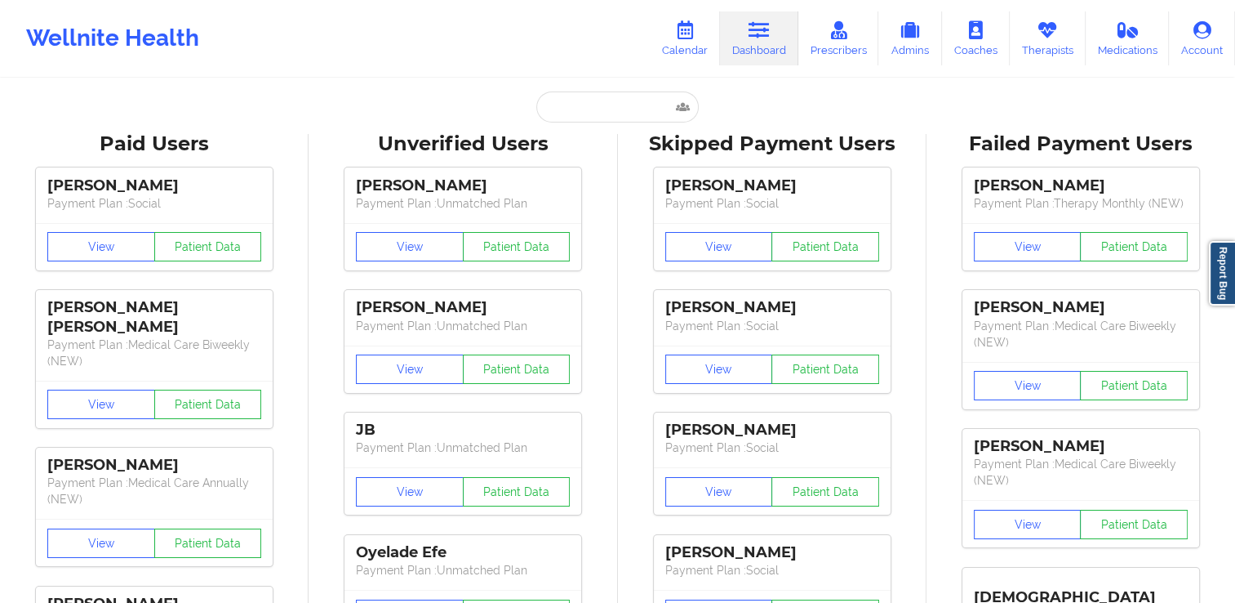 The height and width of the screenshot is (603, 1235). I want to click on div: JB, so click(463, 429).